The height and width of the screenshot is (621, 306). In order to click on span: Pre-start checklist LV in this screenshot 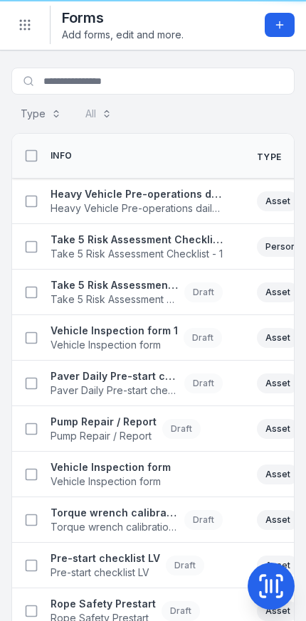, I will do `click(105, 572)`.